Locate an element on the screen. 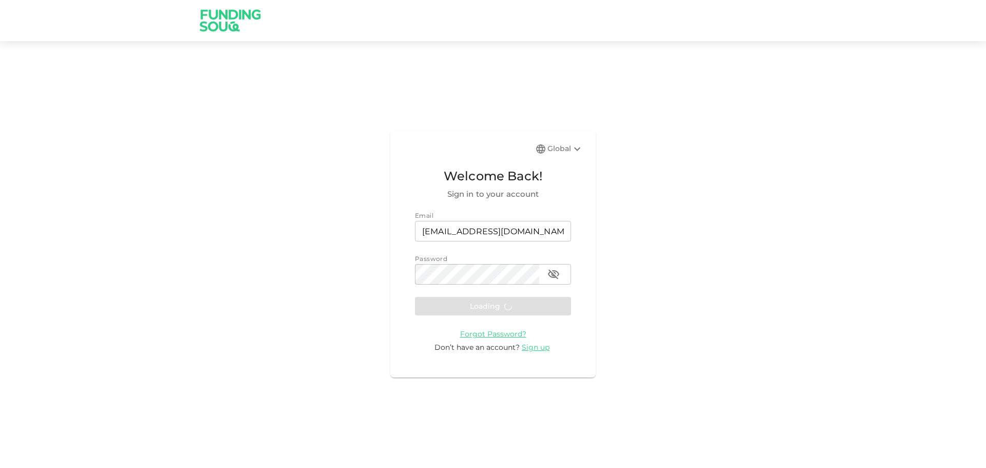 This screenshot has width=986, height=468. input: email is located at coordinates (493, 231).